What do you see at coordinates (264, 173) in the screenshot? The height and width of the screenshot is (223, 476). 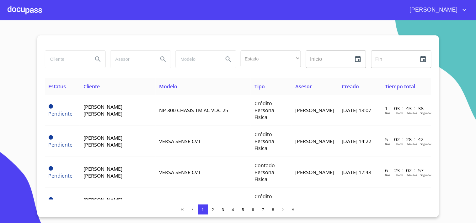 I see `span: Contado Persona Física` at bounding box center [264, 173].